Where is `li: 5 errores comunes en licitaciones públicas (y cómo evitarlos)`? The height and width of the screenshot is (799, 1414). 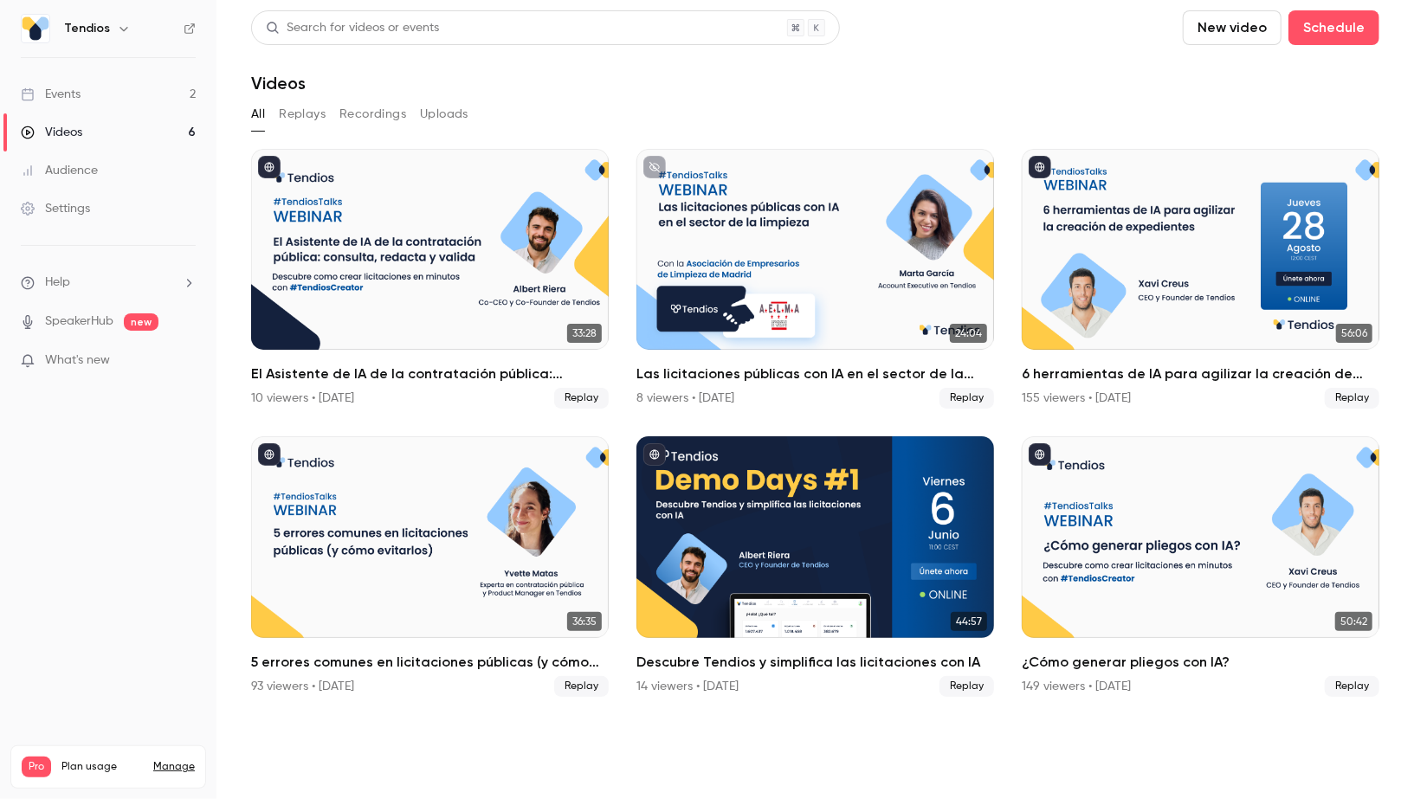
li: 5 errores comunes en licitaciones públicas (y cómo evitarlos) is located at coordinates (430, 566).